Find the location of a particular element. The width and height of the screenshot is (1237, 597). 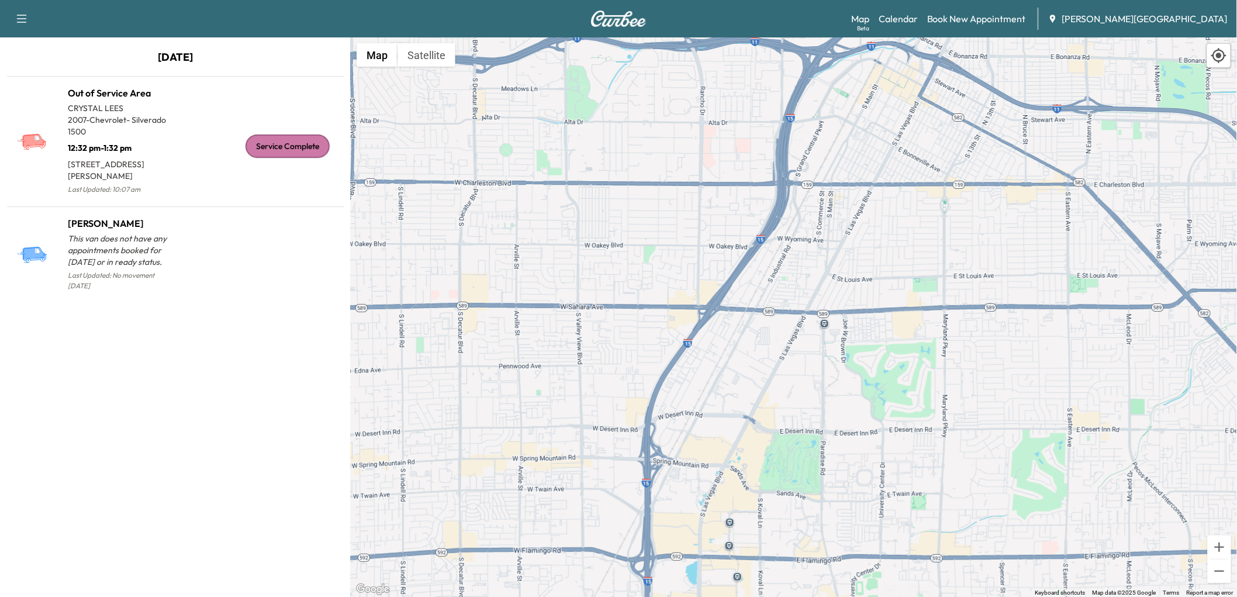

a: Terms is located at coordinates (1172, 592).